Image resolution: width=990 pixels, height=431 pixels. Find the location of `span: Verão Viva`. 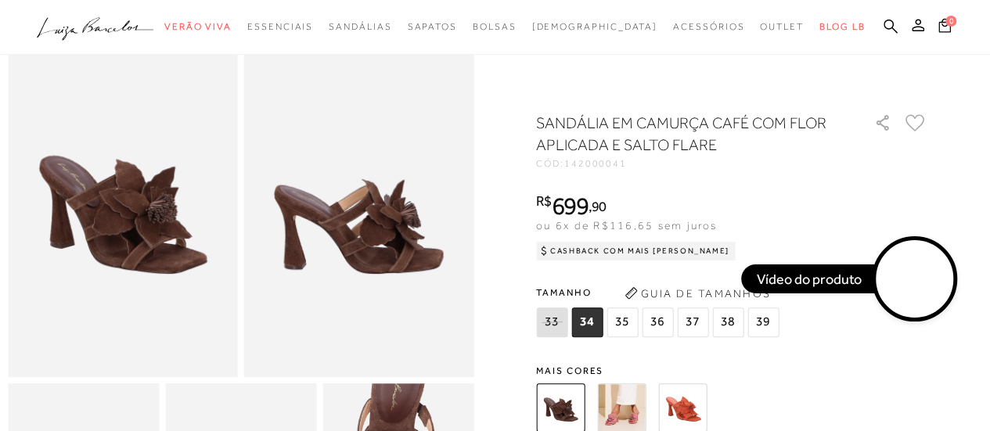

span: Verão Viva is located at coordinates (198, 27).